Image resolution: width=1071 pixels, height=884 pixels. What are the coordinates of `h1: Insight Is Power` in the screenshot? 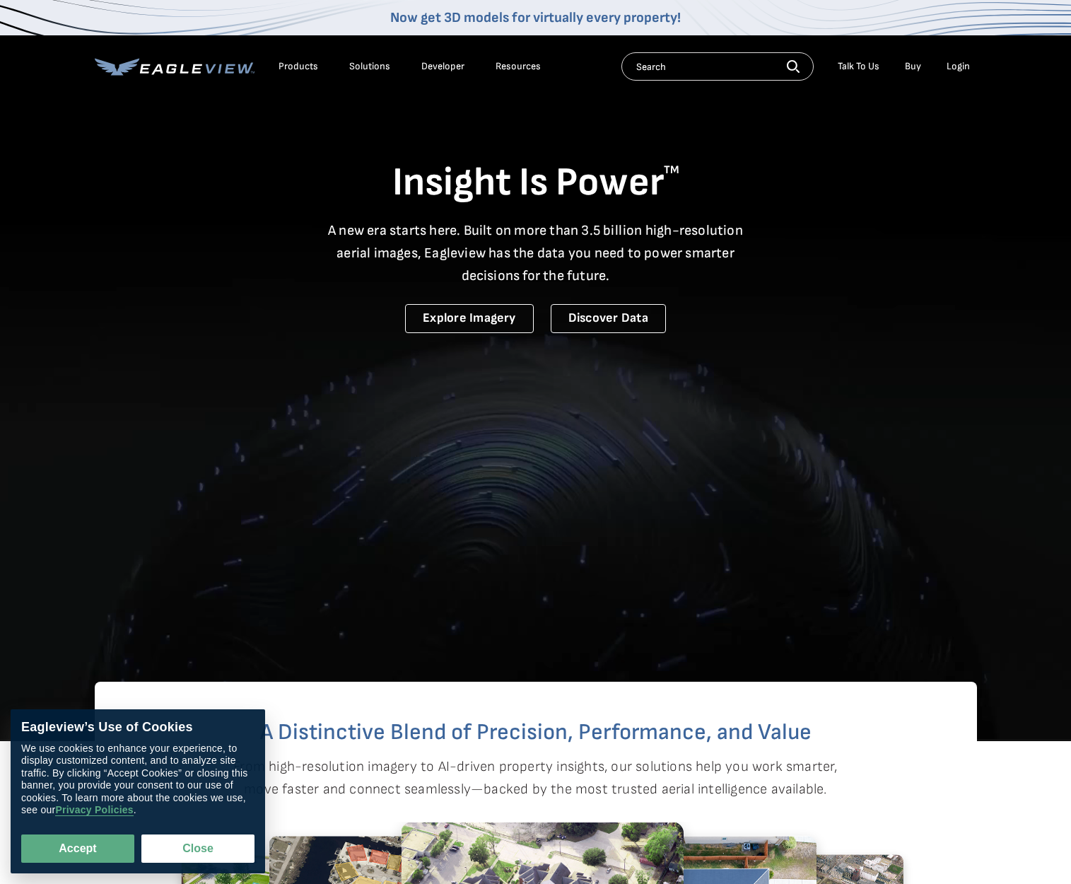 It's located at (536, 183).